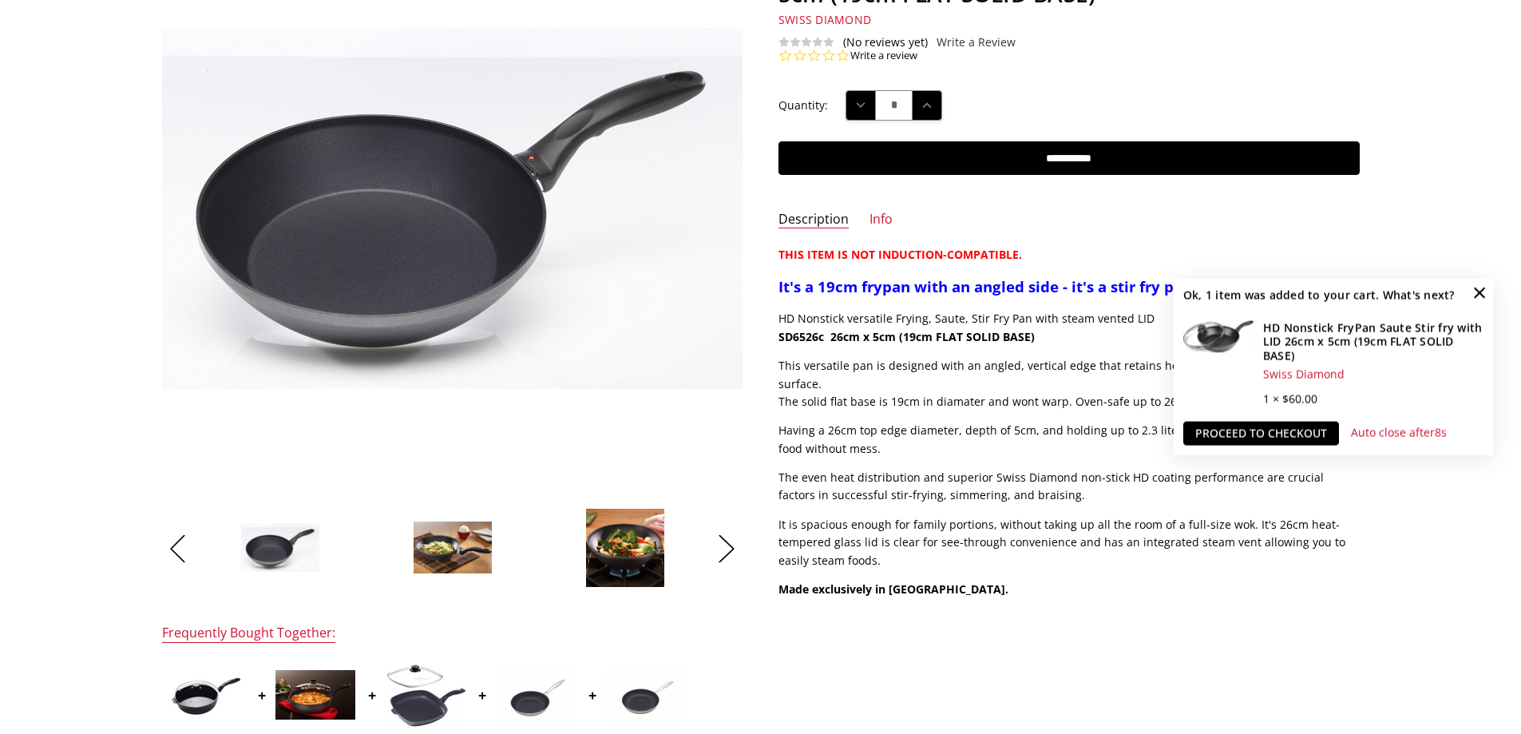 This screenshot has width=1521, height=734. Describe the element at coordinates (900, 254) in the screenshot. I see `strong: THIS ITEM IS NOT INDUCTION-COMPATIBLE.` at that location.